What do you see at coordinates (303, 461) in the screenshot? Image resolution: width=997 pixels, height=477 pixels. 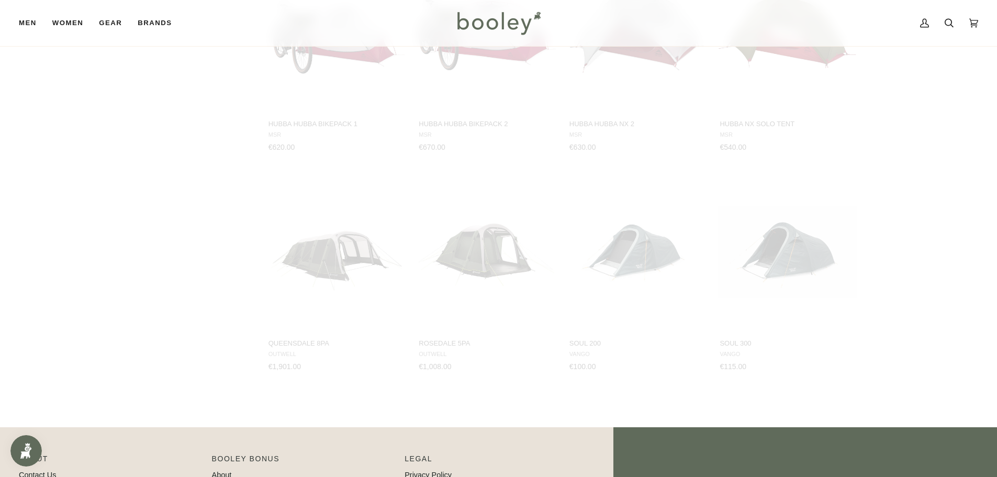 I see `p: Booley Bonus` at bounding box center [303, 461].